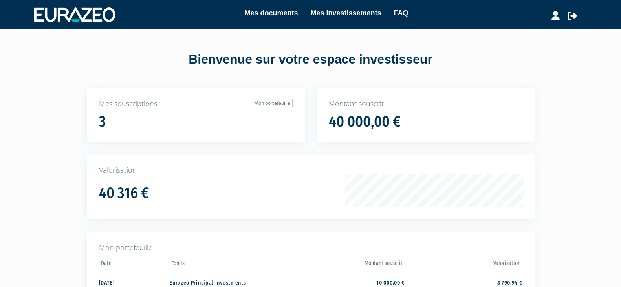  I want to click on p: Montant souscrit, so click(425, 104).